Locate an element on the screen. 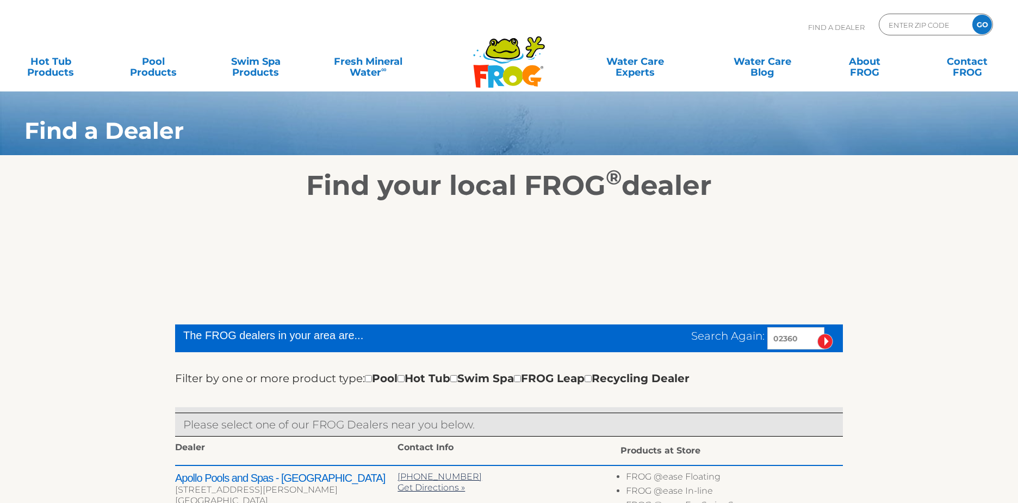 The width and height of the screenshot is (1018, 503). li: FROG @ease Floating is located at coordinates (734, 478).